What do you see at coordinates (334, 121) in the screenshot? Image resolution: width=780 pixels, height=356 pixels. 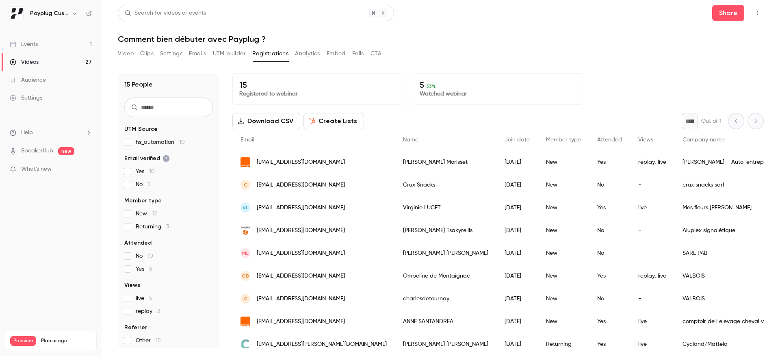 I see `button: Create Lists` at bounding box center [334, 121].